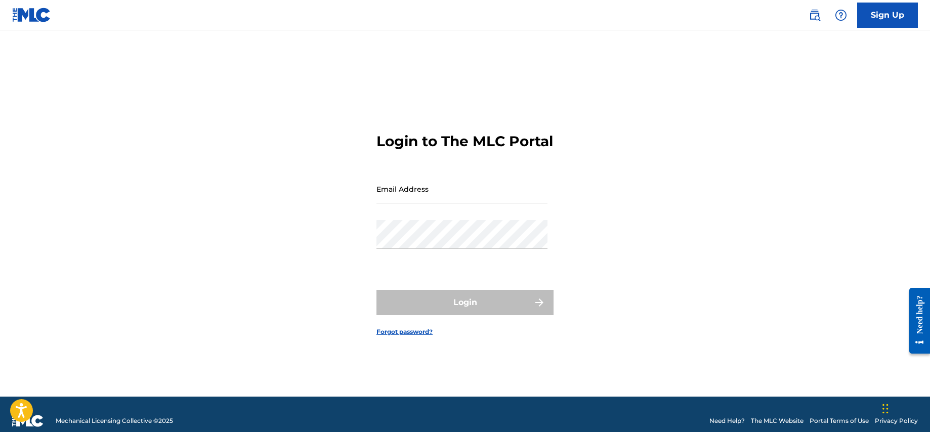  Describe the element at coordinates (841, 15) in the screenshot. I see `div: Help` at that location.